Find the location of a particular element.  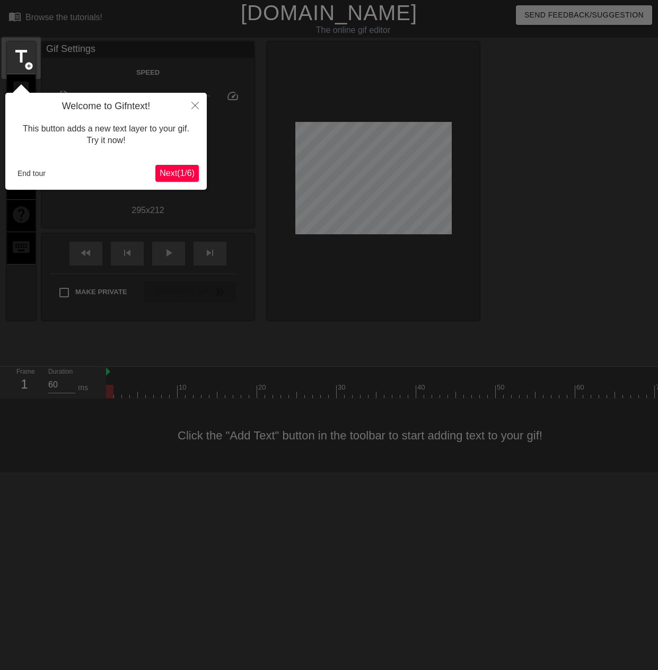

button: End tour is located at coordinates (31, 173).